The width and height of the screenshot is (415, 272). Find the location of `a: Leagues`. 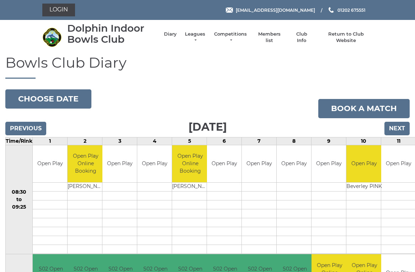

a: Leagues is located at coordinates (195, 37).